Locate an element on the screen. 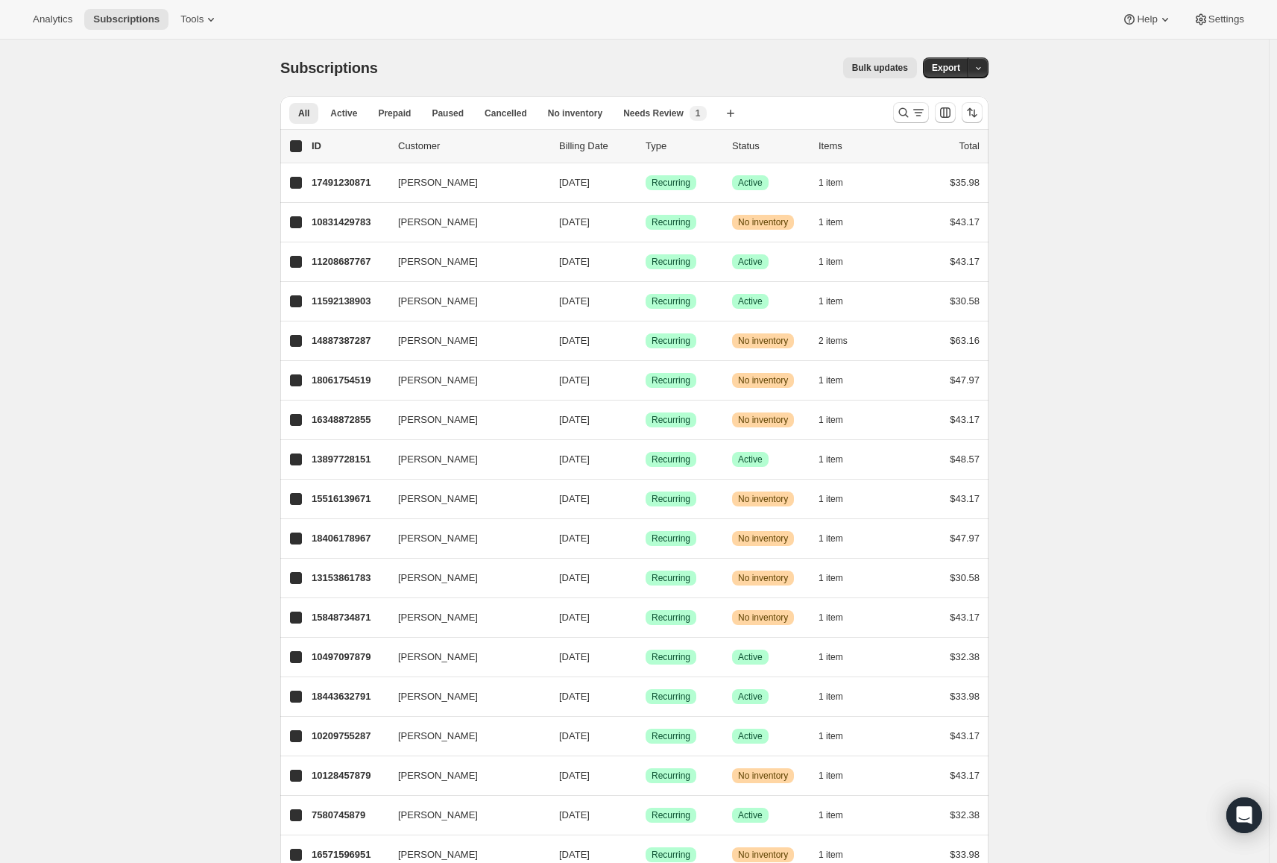  span: Export is located at coordinates (946, 68).